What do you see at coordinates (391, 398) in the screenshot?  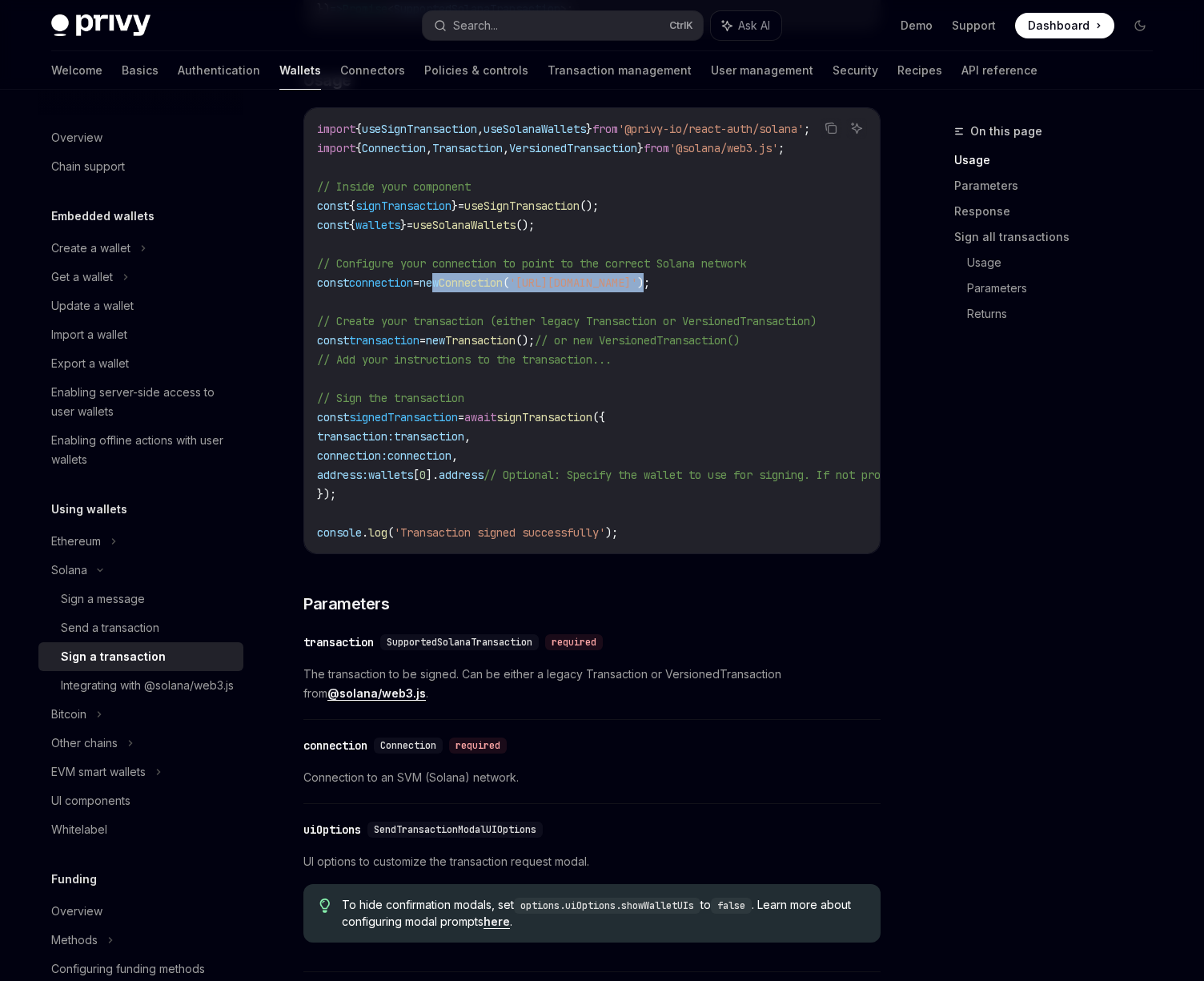 I see `span: // Sign the transaction` at bounding box center [391, 398].